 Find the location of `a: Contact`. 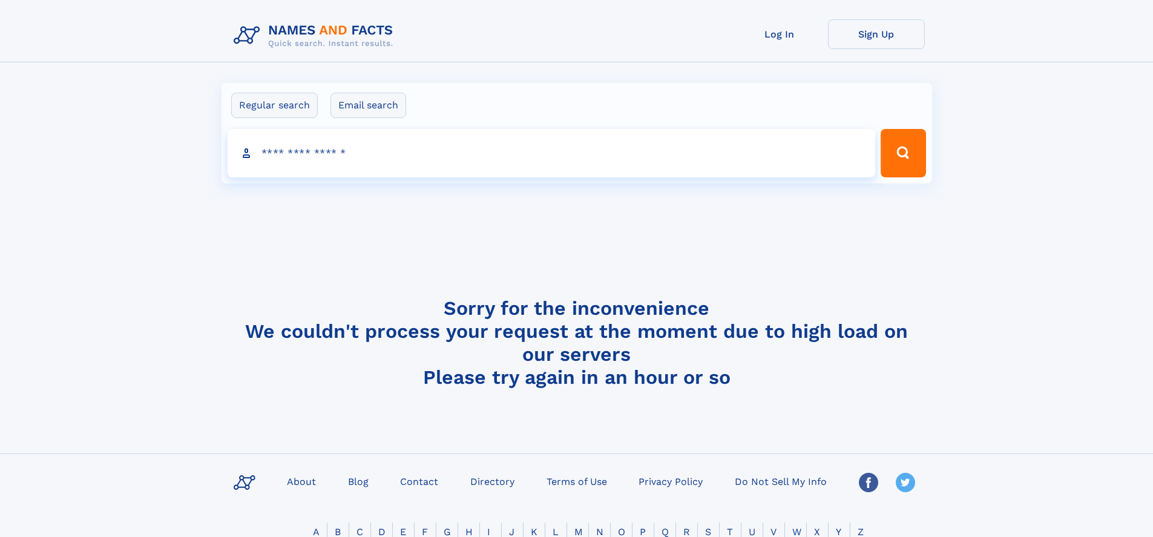

a: Contact is located at coordinates (419, 480).